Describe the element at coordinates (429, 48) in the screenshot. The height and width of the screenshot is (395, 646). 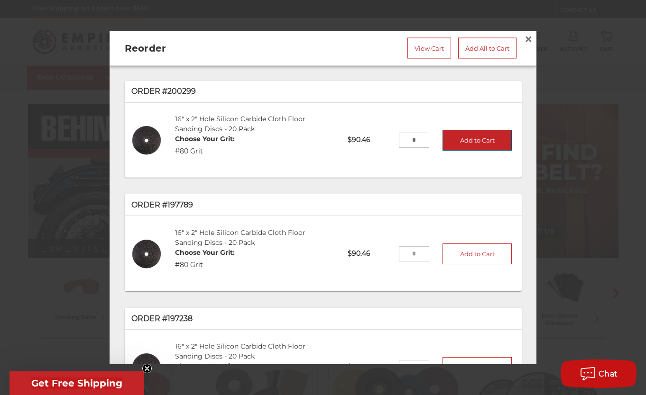
I see `a: View Cart` at that location.